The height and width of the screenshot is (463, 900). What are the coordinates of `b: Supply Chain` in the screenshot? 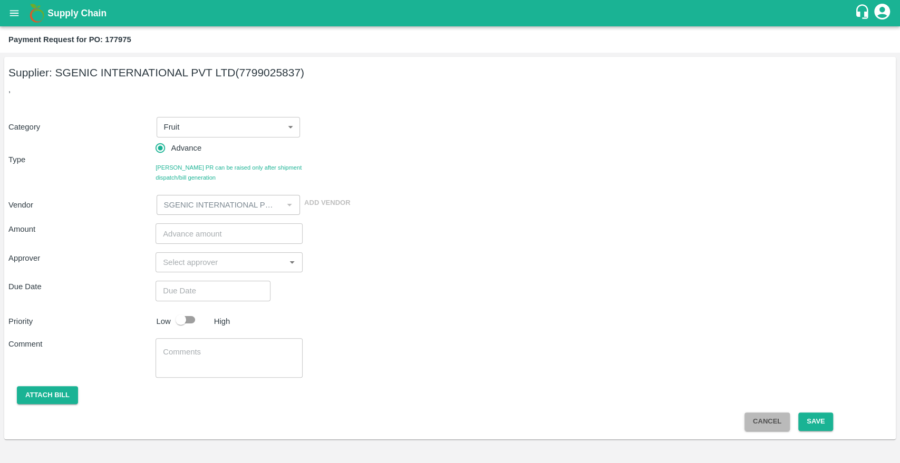 It's located at (77, 13).